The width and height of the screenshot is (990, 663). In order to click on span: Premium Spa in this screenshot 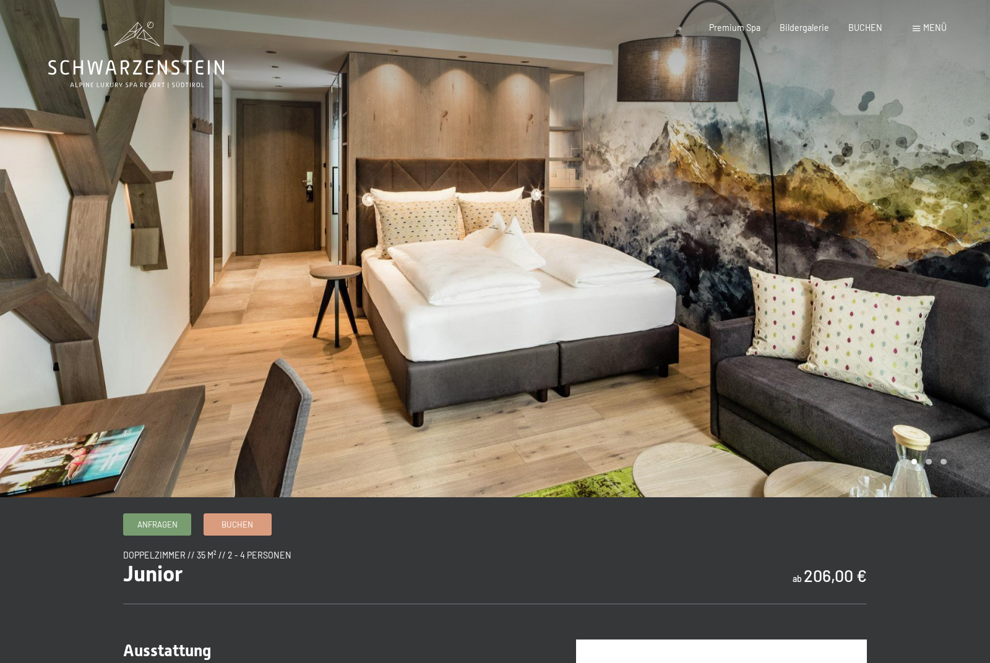, I will do `click(735, 27)`.